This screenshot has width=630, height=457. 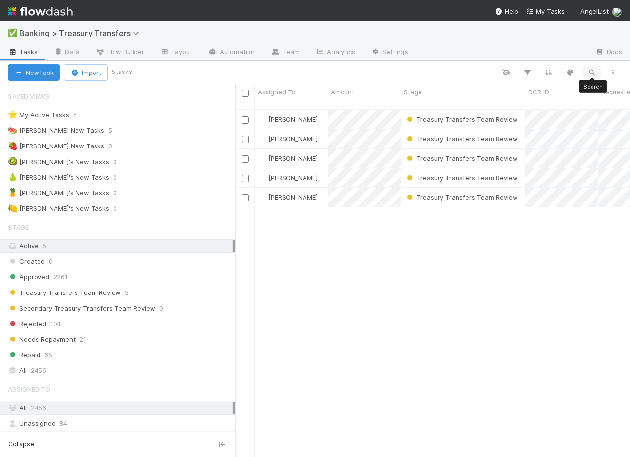 I want to click on span: 104, so click(x=56, y=324).